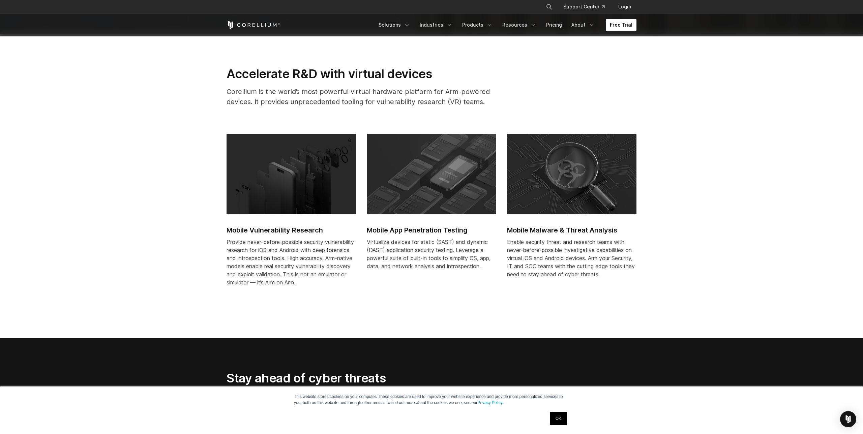  I want to click on p: Corellium is the world’s most powerful virtual hardware platform for Arm-powered devices. It prov..., so click(361, 97).